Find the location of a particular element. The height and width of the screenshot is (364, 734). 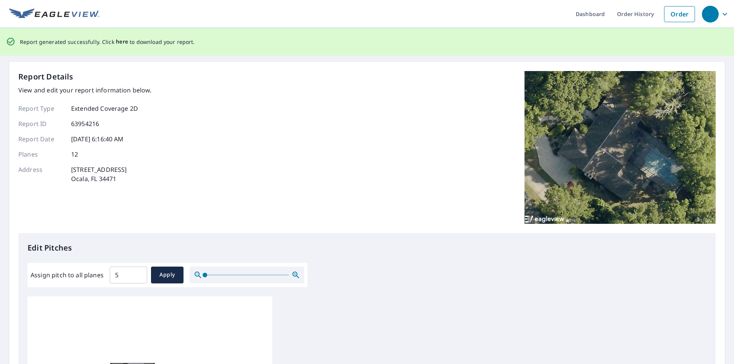

p: Report Date is located at coordinates (41, 139).